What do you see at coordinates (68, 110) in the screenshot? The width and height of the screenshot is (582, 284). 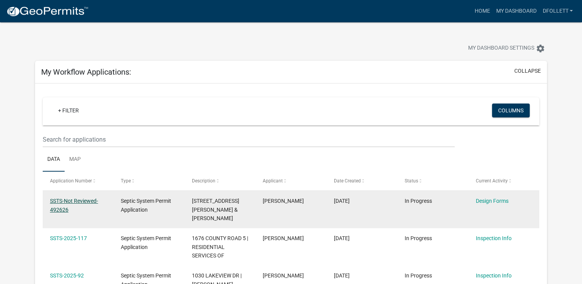 I see `a: + Filter` at bounding box center [68, 110].